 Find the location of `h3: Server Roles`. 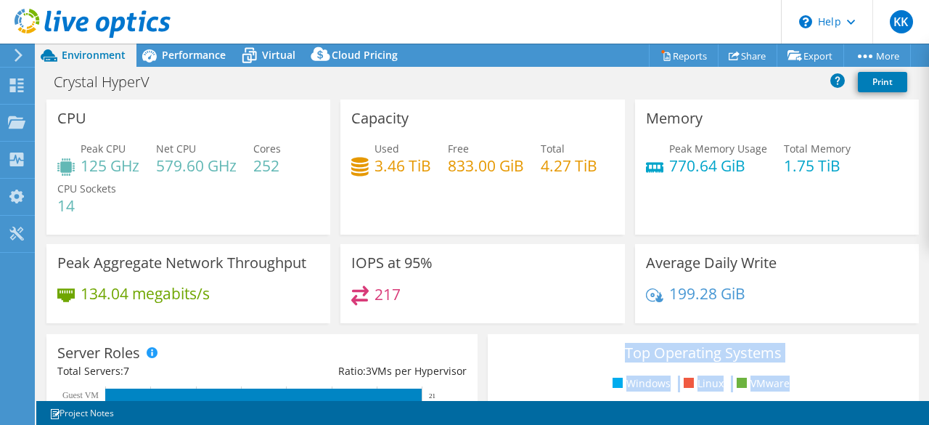

h3: Server Roles is located at coordinates (99, 353).